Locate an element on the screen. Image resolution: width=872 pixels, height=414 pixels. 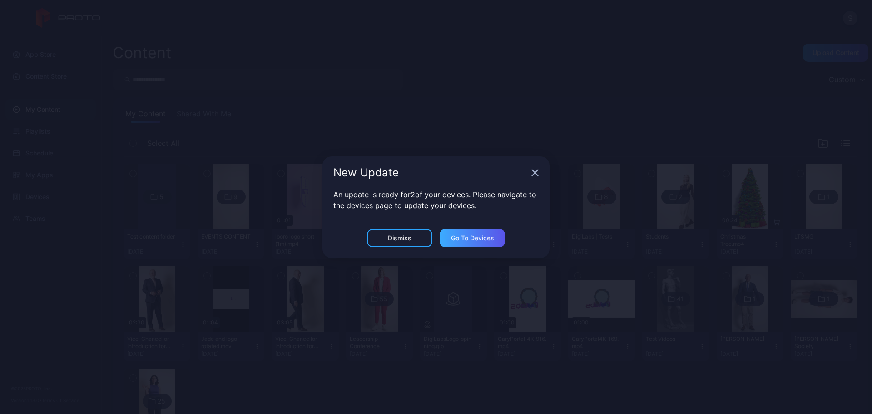
div: Dismiss is located at coordinates (400, 238).